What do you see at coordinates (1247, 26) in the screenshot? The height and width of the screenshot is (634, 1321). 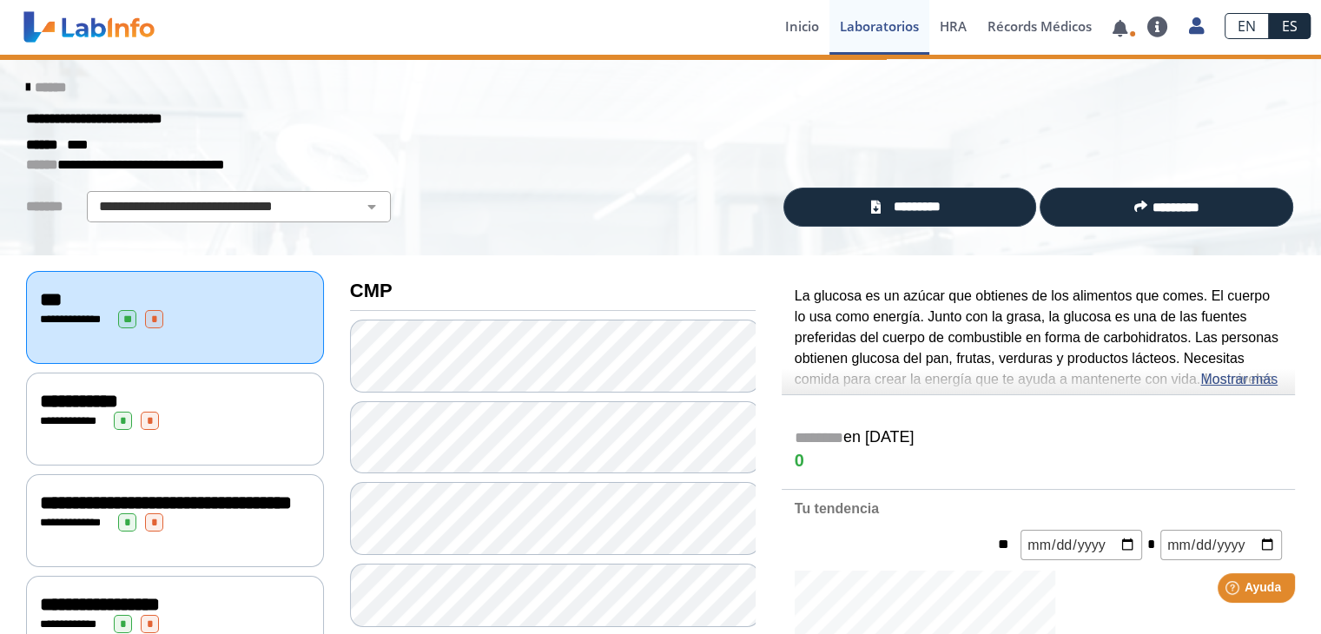 I see `a: EN` at bounding box center [1247, 26].